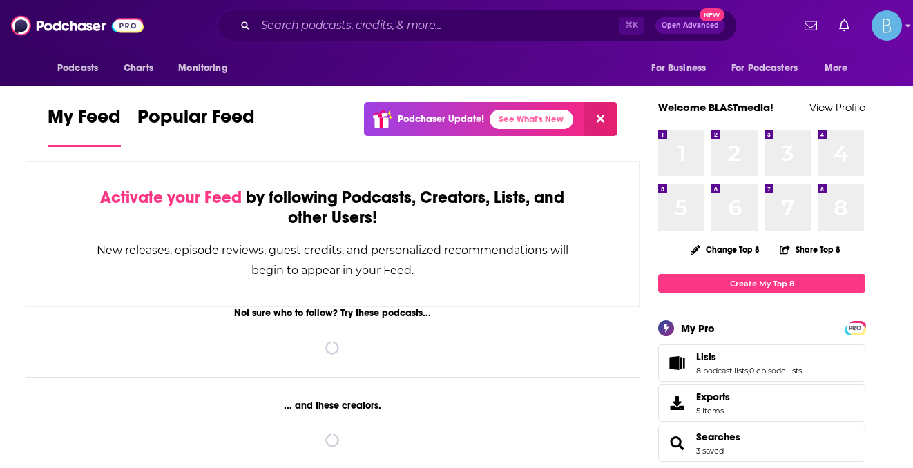 This screenshot has width=913, height=468. Describe the element at coordinates (196, 126) in the screenshot. I see `a: Popular Feed` at that location.